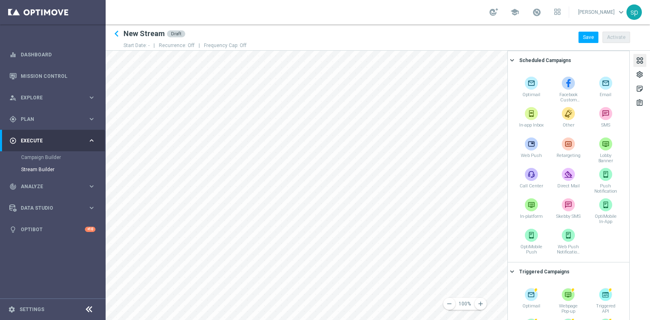 The height and width of the screenshot is (320, 650). Describe the element at coordinates (54, 119) in the screenshot. I see `span: Plan` at that location.